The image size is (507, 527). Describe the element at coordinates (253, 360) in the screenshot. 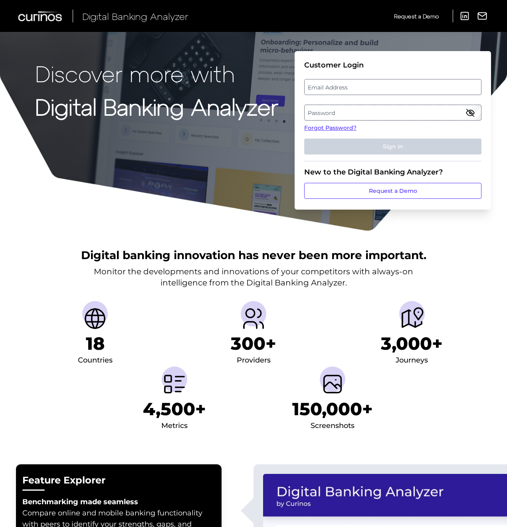

I see `div: Providers` at that location.